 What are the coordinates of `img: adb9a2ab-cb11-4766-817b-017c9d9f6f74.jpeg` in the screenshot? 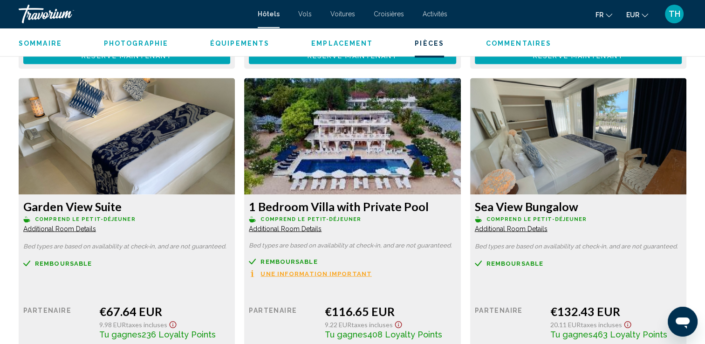 It's located at (127, 136).